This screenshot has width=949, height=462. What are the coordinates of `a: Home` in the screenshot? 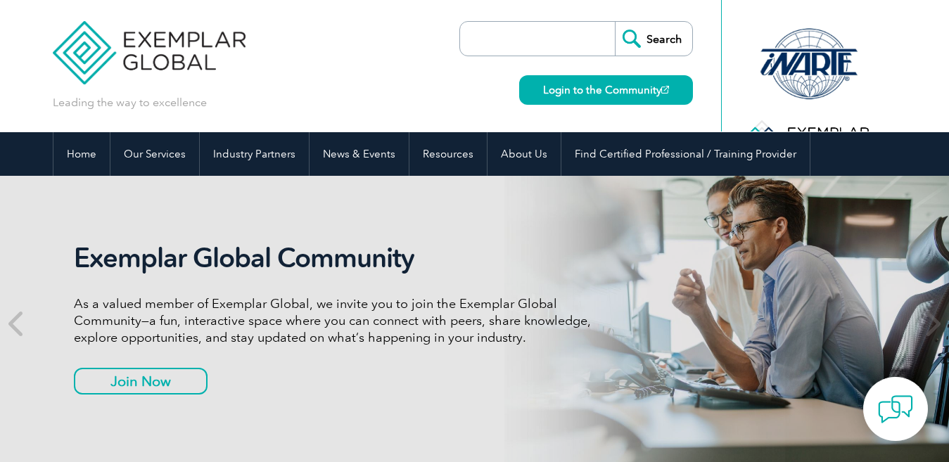 It's located at (82, 154).